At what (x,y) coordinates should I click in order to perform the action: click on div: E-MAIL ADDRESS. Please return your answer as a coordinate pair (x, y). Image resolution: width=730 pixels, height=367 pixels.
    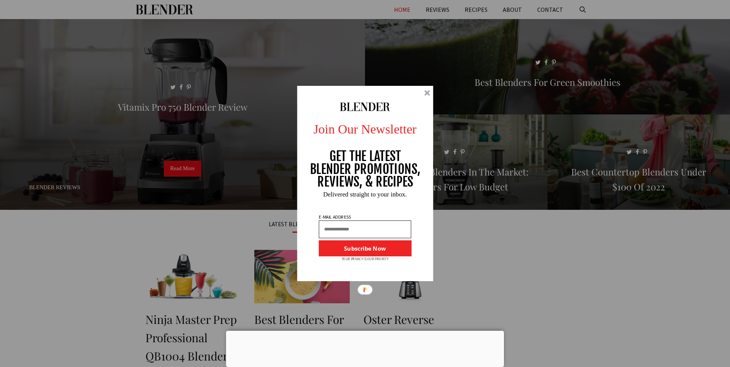
    Looking at the image, I should click on (335, 217).